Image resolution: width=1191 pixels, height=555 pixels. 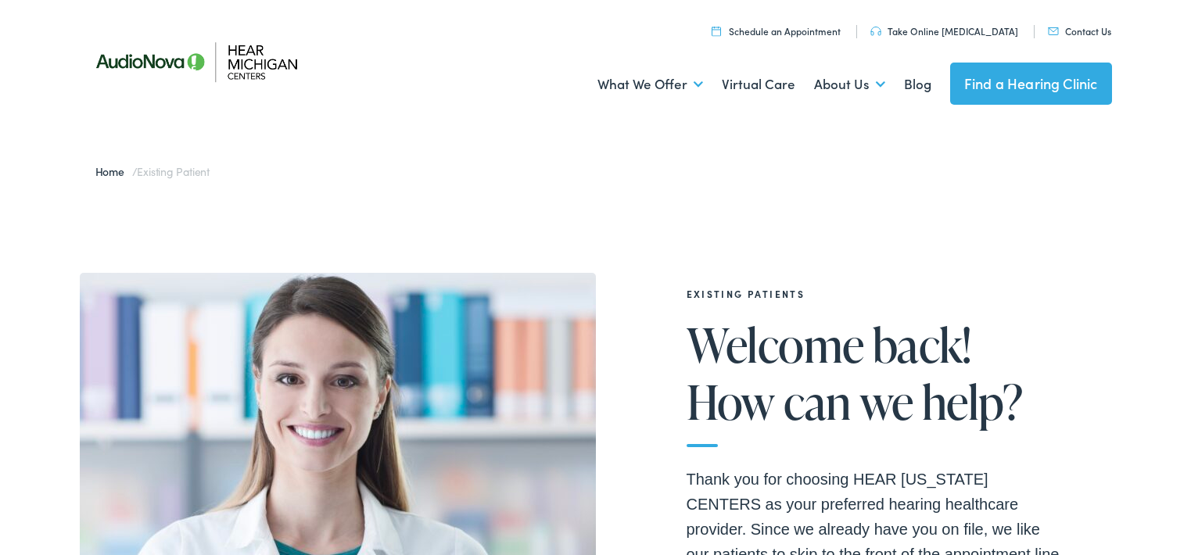 I want to click on span: back!, so click(x=922, y=345).